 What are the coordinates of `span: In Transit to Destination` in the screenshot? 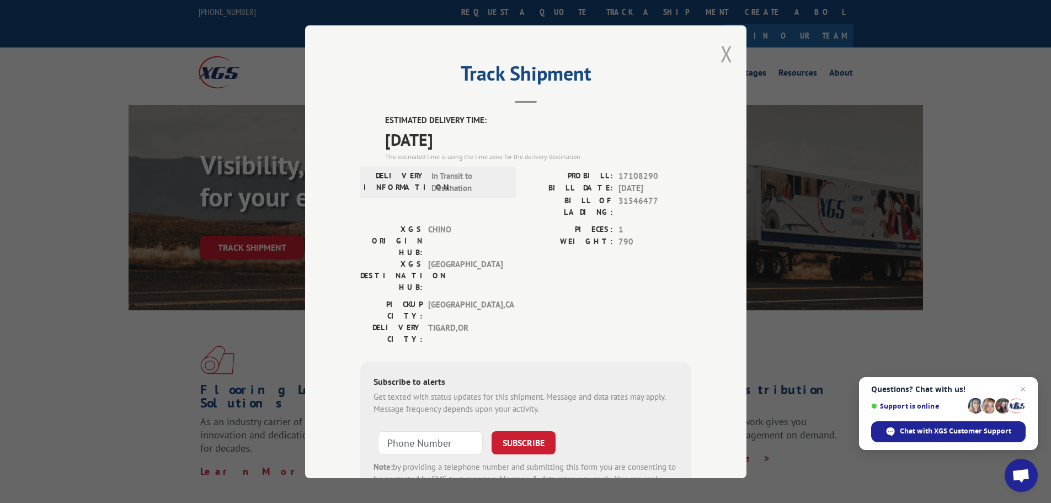 It's located at (469, 182).